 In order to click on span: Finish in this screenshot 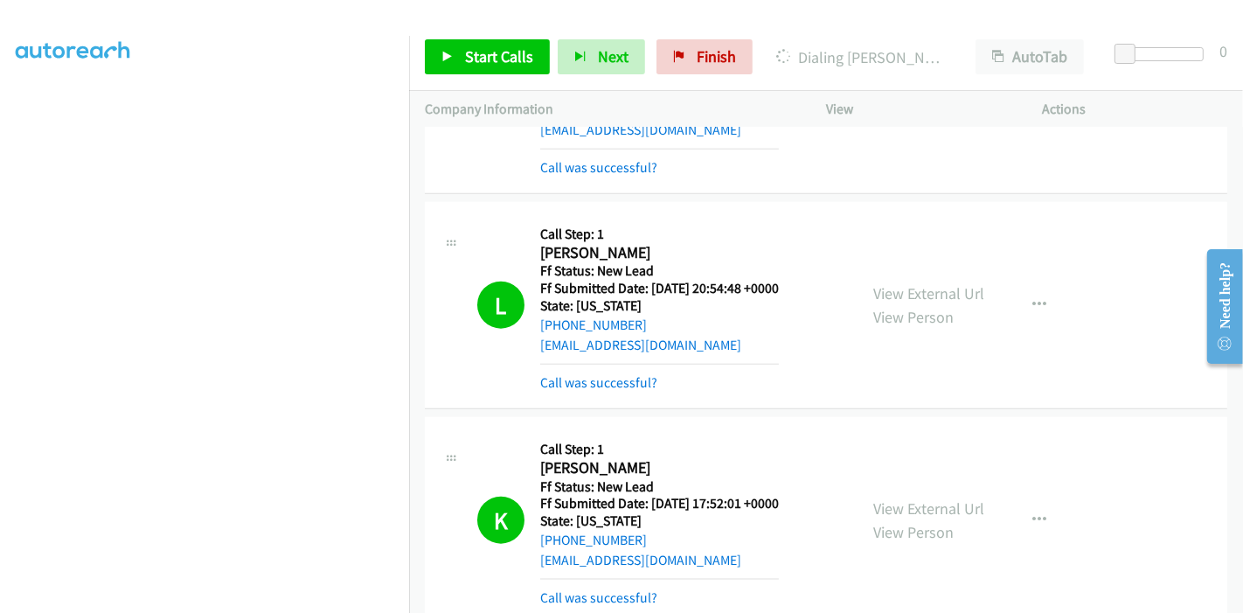, I will do `click(716, 56)`.